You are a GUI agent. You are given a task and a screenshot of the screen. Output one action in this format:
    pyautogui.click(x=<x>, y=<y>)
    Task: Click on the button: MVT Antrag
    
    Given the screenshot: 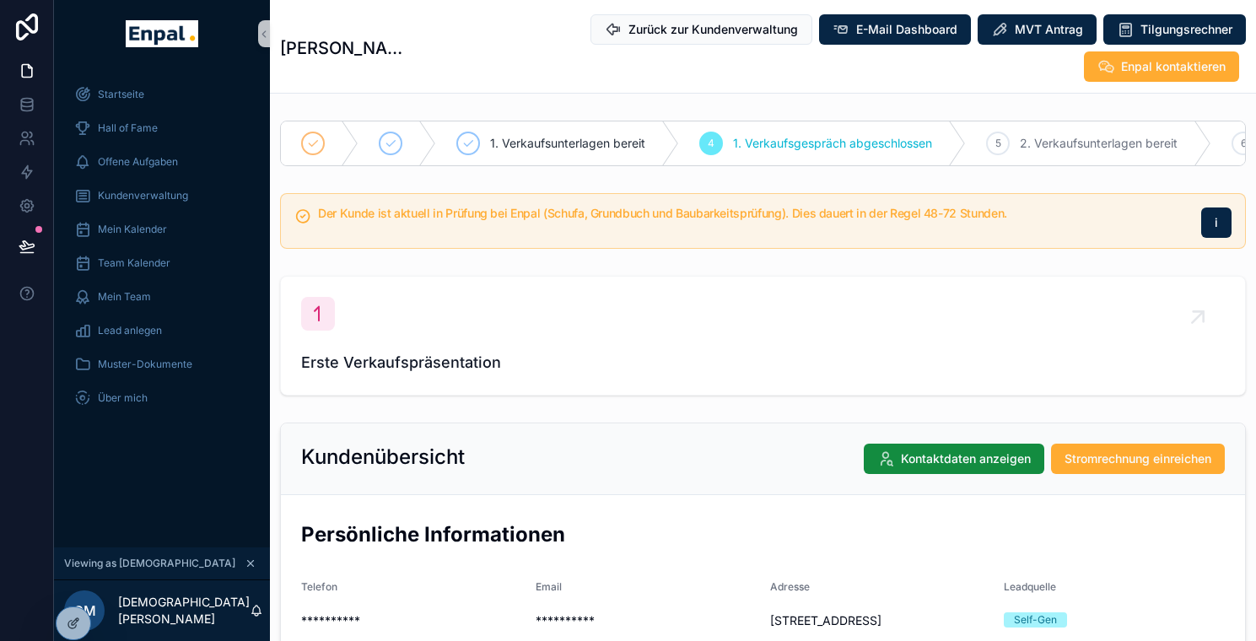 What is the action you would take?
    pyautogui.click(x=1037, y=30)
    